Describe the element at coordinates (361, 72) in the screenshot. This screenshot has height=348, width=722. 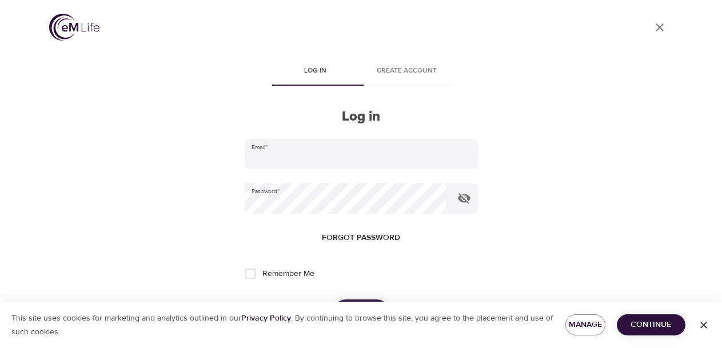
I see `div: disabled tabs example` at that location.